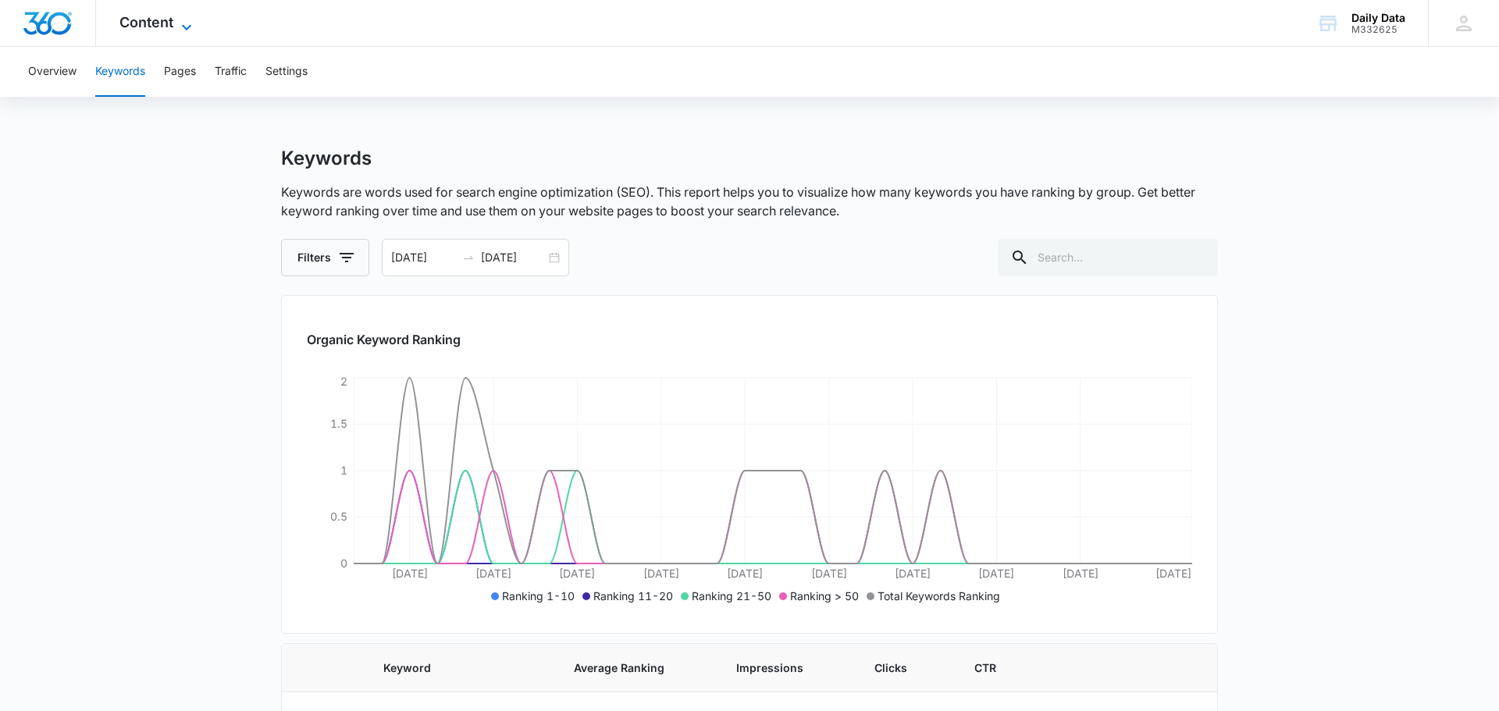 This screenshot has height=711, width=1499. What do you see at coordinates (146, 22) in the screenshot?
I see `span: Content` at bounding box center [146, 22].